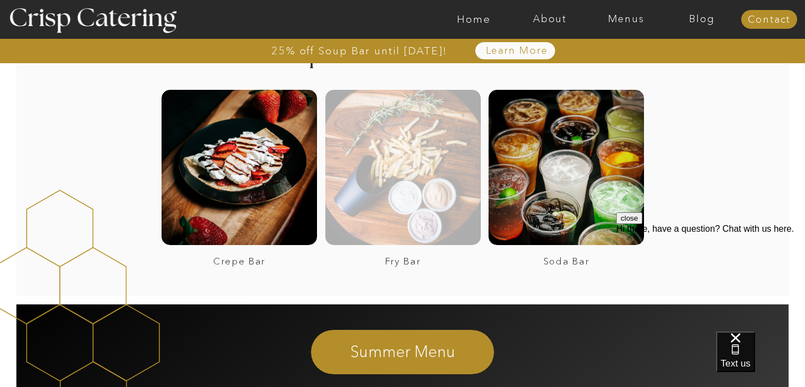 The height and width of the screenshot is (387, 805). Describe the element at coordinates (473, 19) in the screenshot. I see `nav: Home` at that location.